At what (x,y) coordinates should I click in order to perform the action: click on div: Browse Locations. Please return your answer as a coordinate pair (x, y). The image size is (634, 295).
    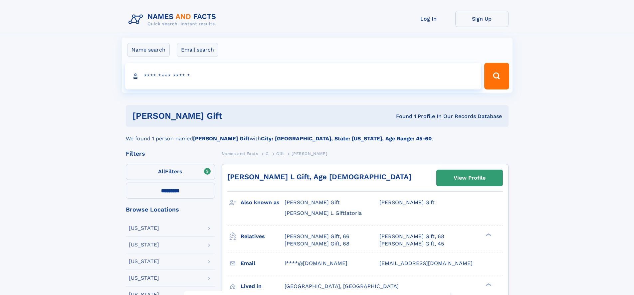
    Looking at the image, I should click on (170, 210).